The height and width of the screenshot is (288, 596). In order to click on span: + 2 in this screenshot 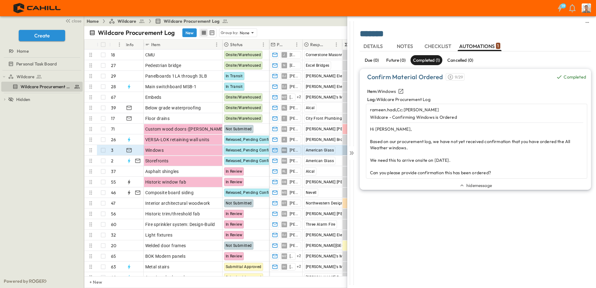, I will do `click(299, 267)`.